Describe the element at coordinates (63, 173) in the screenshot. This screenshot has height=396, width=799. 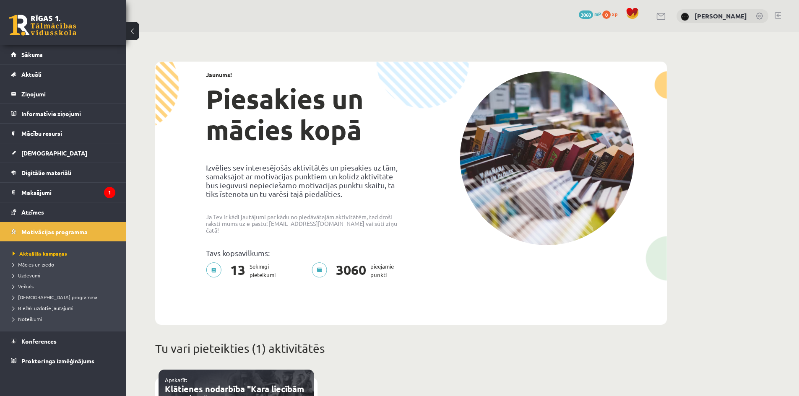
I see `a: Digitālie materiāli` at that location.